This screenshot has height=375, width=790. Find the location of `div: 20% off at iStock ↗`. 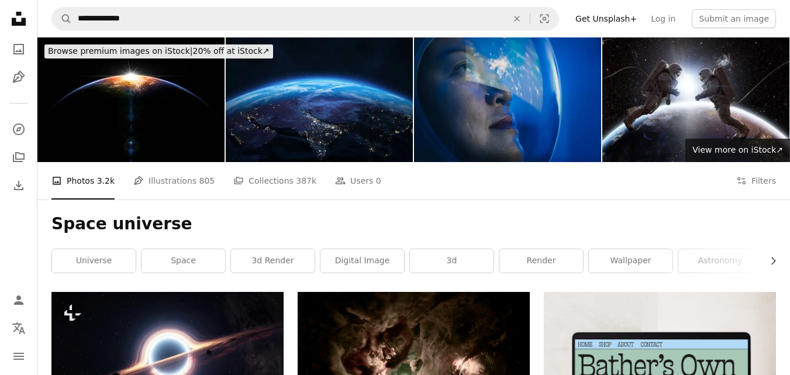

div: 20% off at iStock ↗ is located at coordinates (158, 51).